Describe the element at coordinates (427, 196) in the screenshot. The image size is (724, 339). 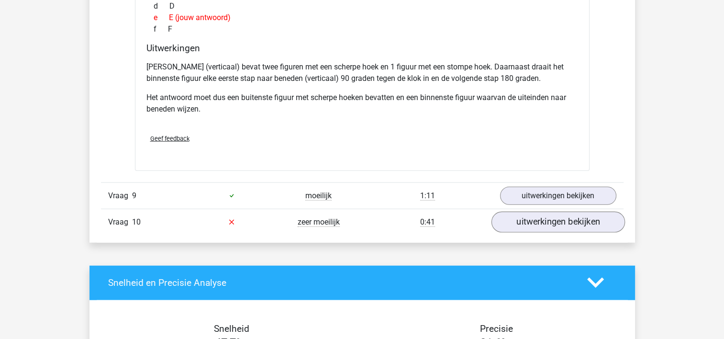
I see `span: 1:11` at that location.